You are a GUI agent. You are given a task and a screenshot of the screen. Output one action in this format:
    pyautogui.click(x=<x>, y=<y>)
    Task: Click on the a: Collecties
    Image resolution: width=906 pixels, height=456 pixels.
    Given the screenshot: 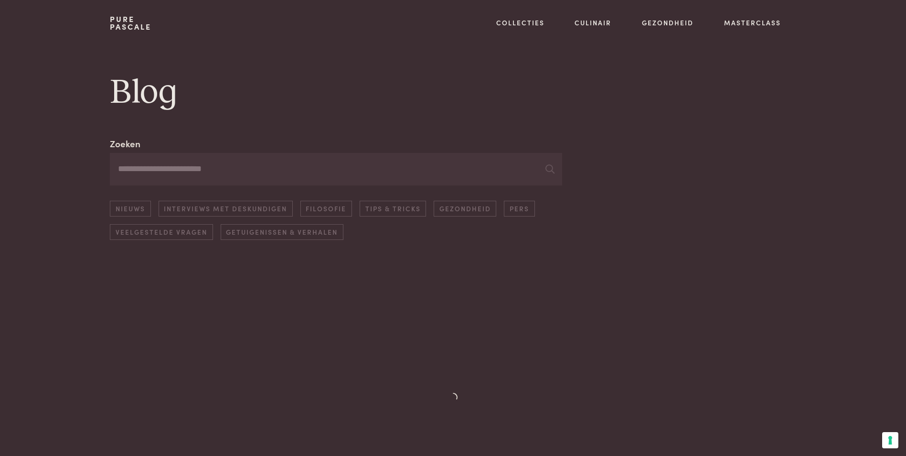 What is the action you would take?
    pyautogui.click(x=520, y=22)
    